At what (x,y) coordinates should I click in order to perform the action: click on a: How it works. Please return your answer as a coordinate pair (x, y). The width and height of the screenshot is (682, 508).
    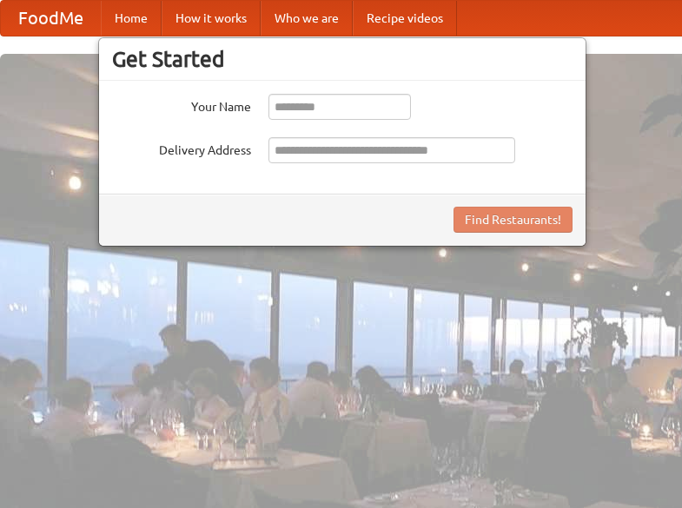
    Looking at the image, I should click on (211, 18).